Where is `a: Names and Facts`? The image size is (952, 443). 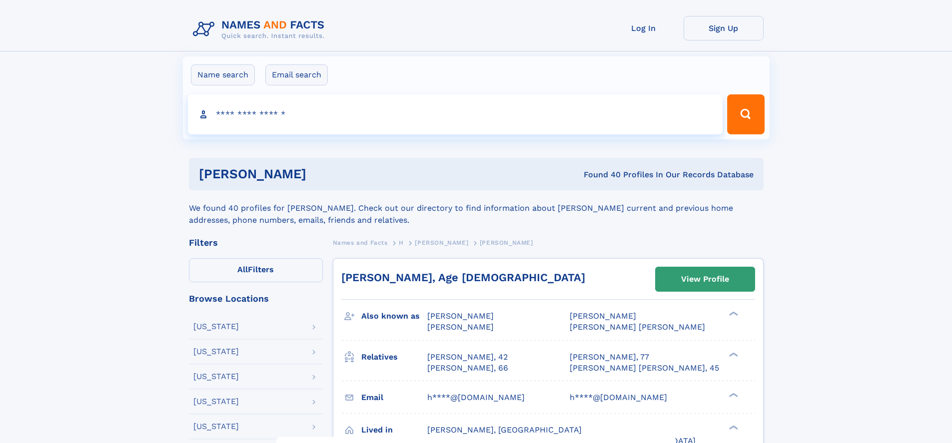 a: Names and Facts is located at coordinates (360, 242).